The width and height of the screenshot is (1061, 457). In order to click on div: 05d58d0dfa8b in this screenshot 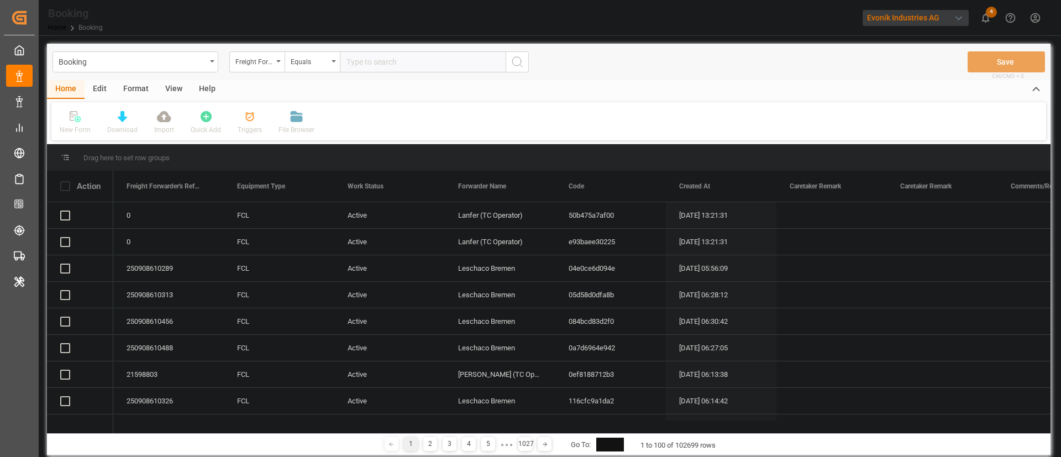, I will do `click(611, 295)`.